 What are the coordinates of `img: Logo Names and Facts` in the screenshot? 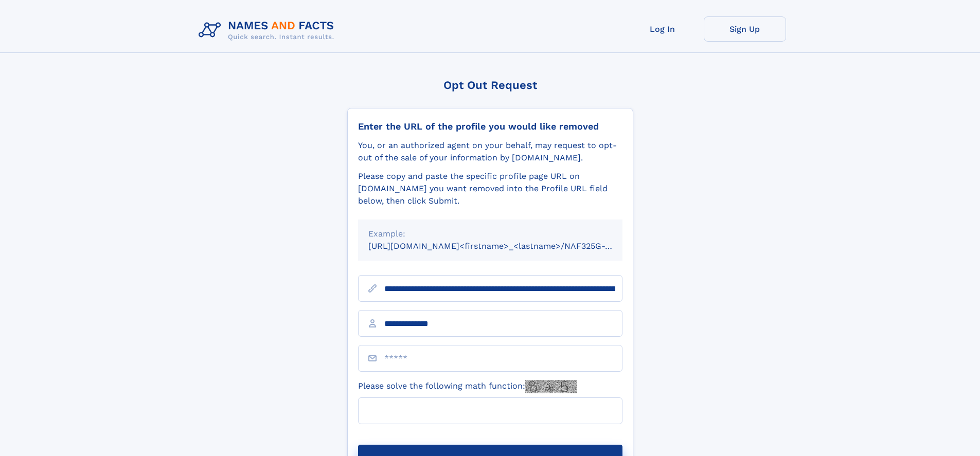 It's located at (269, 30).